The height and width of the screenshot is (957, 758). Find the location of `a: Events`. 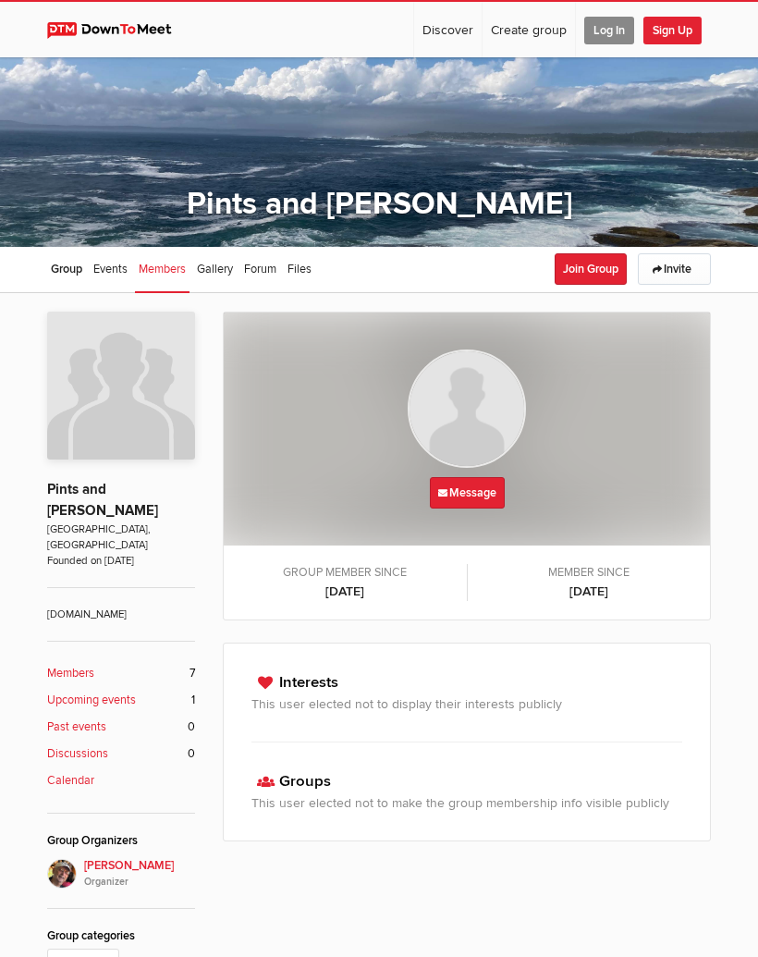

a: Events is located at coordinates (110, 270).